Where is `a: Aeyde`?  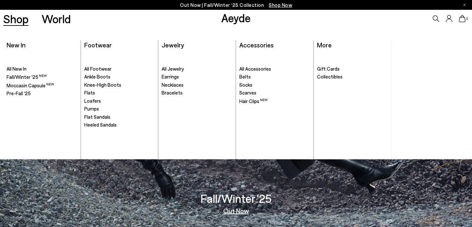 a: Aeyde is located at coordinates (236, 18).